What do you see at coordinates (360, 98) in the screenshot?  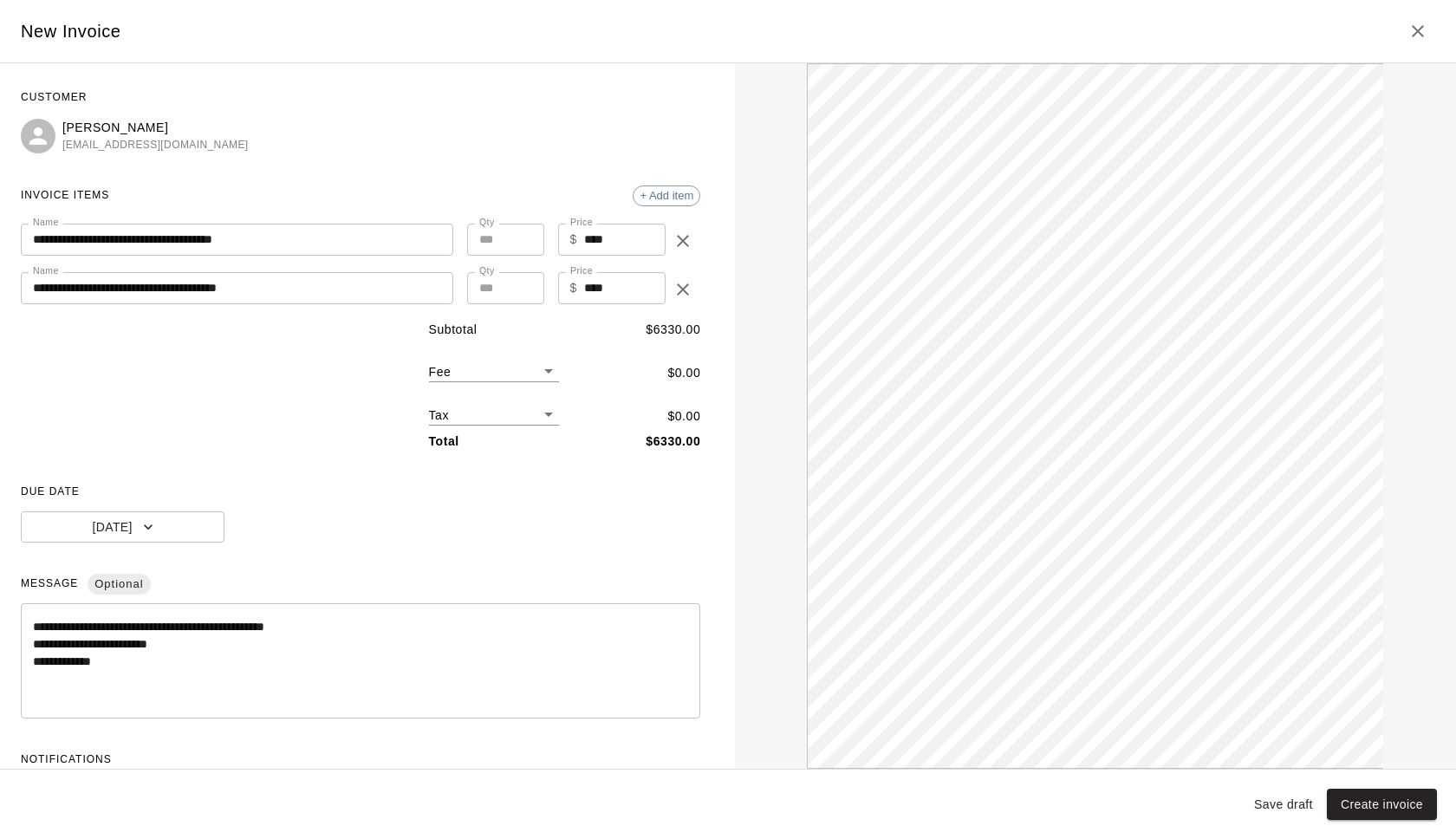 I see `span: CUSTOMER` at bounding box center [360, 98].